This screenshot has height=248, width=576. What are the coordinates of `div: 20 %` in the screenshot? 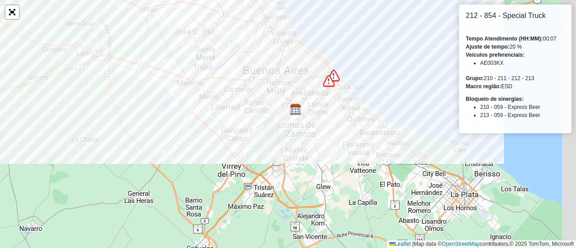 It's located at (515, 47).